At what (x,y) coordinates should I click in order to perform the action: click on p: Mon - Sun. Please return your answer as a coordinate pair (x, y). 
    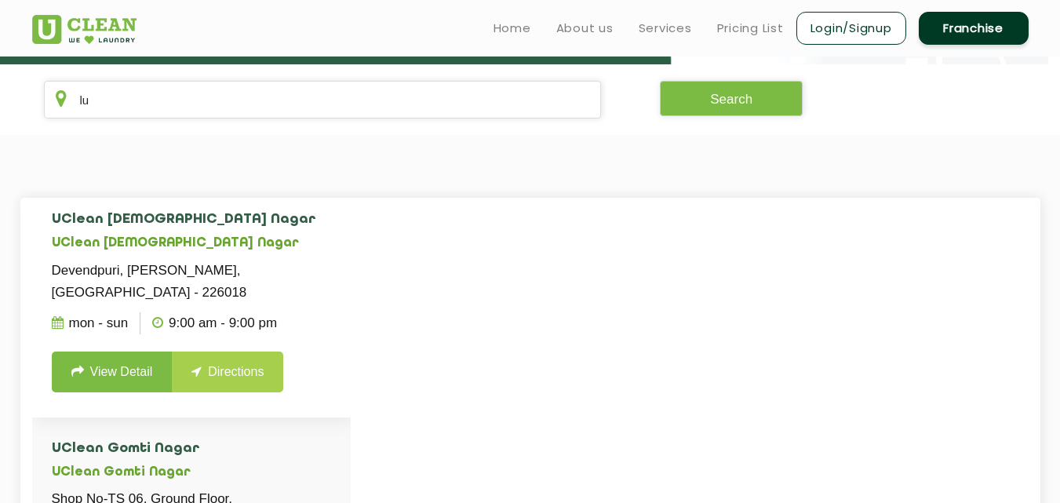
    Looking at the image, I should click on (90, 323).